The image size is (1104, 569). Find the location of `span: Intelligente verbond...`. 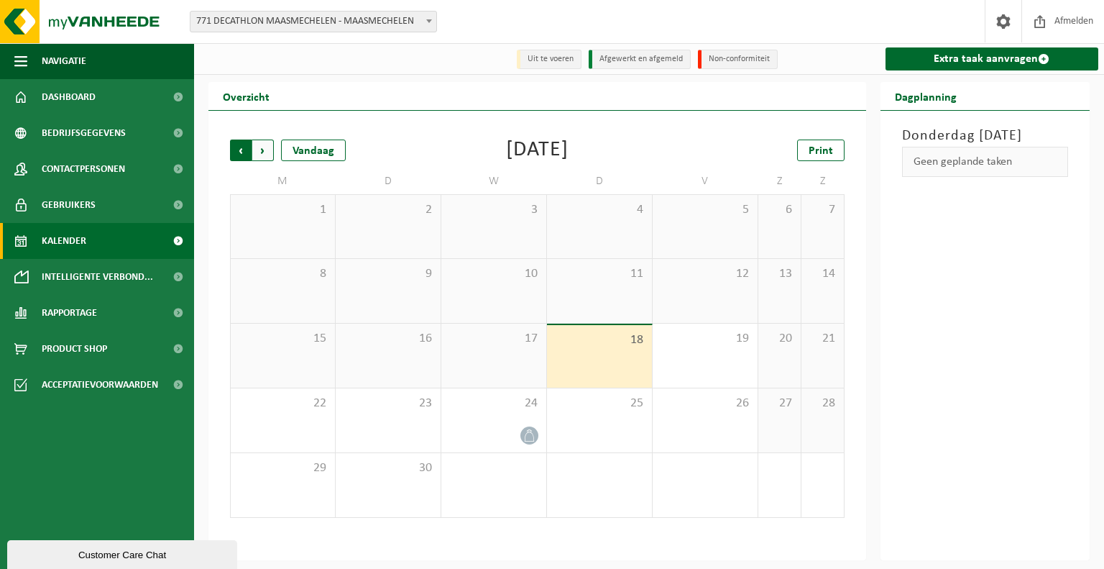

span: Intelligente verbond... is located at coordinates (97, 277).